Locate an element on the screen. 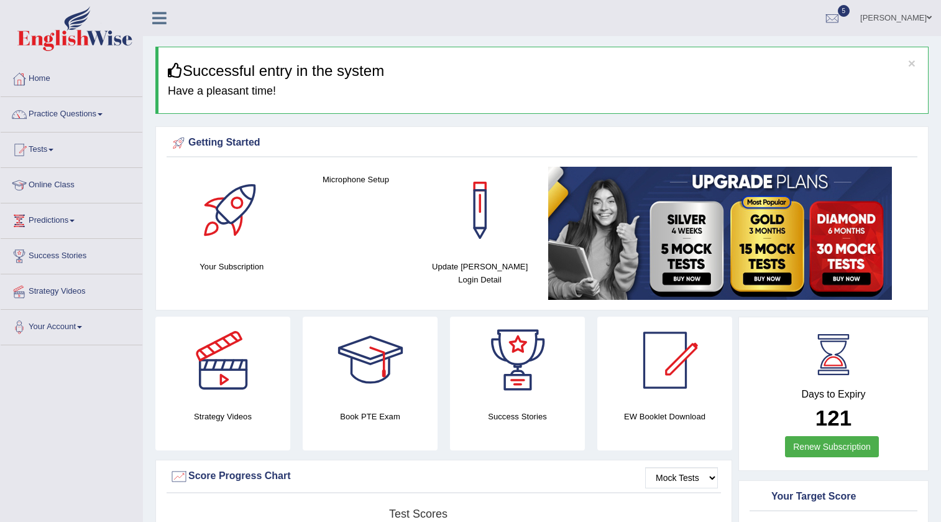 The width and height of the screenshot is (941, 522). h4: Strategy Videos is located at coordinates (223, 416).